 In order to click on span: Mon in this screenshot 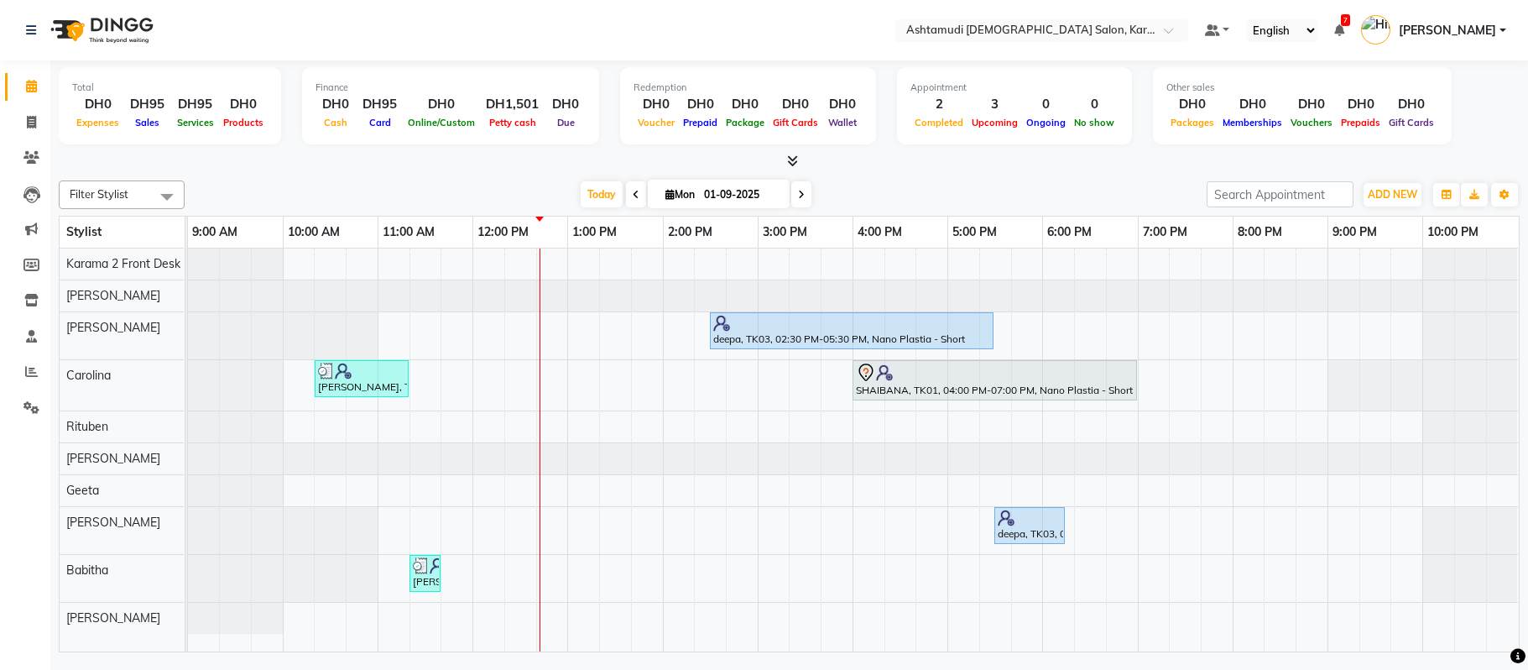, I will do `click(680, 194)`.